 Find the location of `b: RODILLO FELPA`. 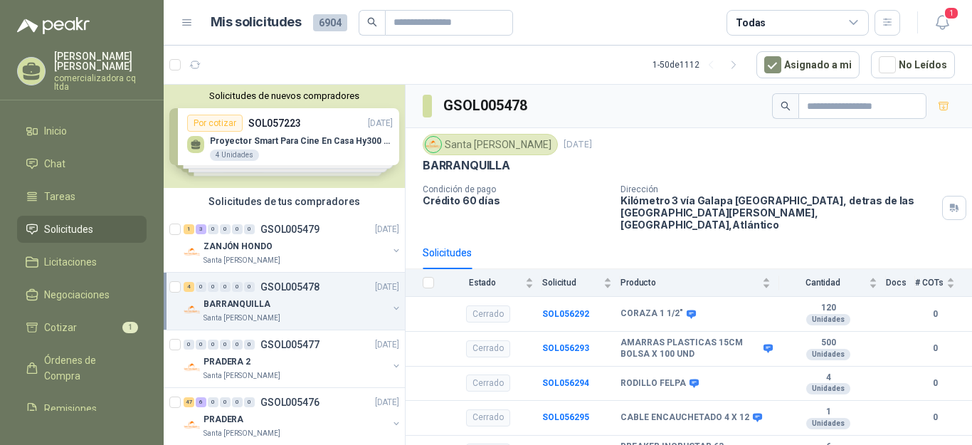

b: RODILLO FELPA is located at coordinates (653, 384).